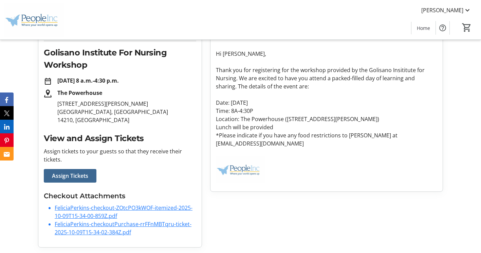  I want to click on span: Home, so click(423, 28).